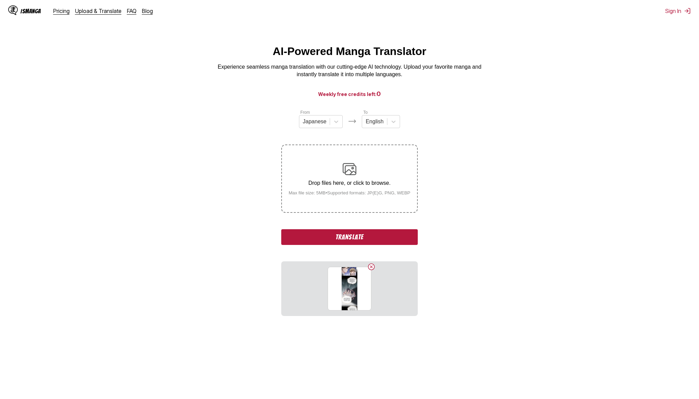 The width and height of the screenshot is (699, 399). I want to click on a: Pricing, so click(61, 11).